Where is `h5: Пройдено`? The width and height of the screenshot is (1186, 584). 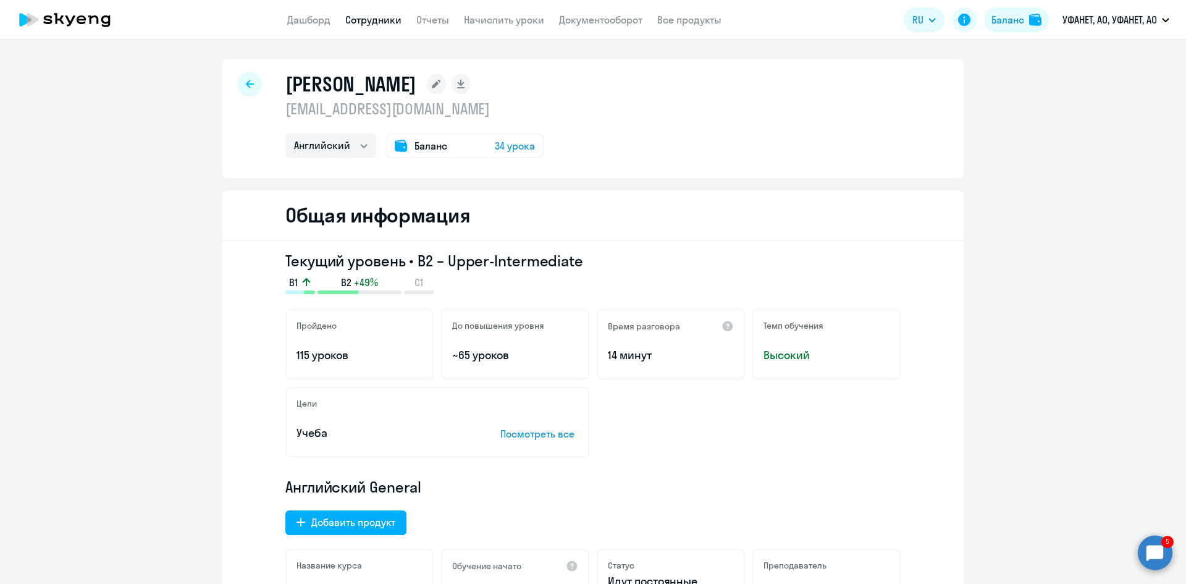
h5: Пройдено is located at coordinates (316, 326).